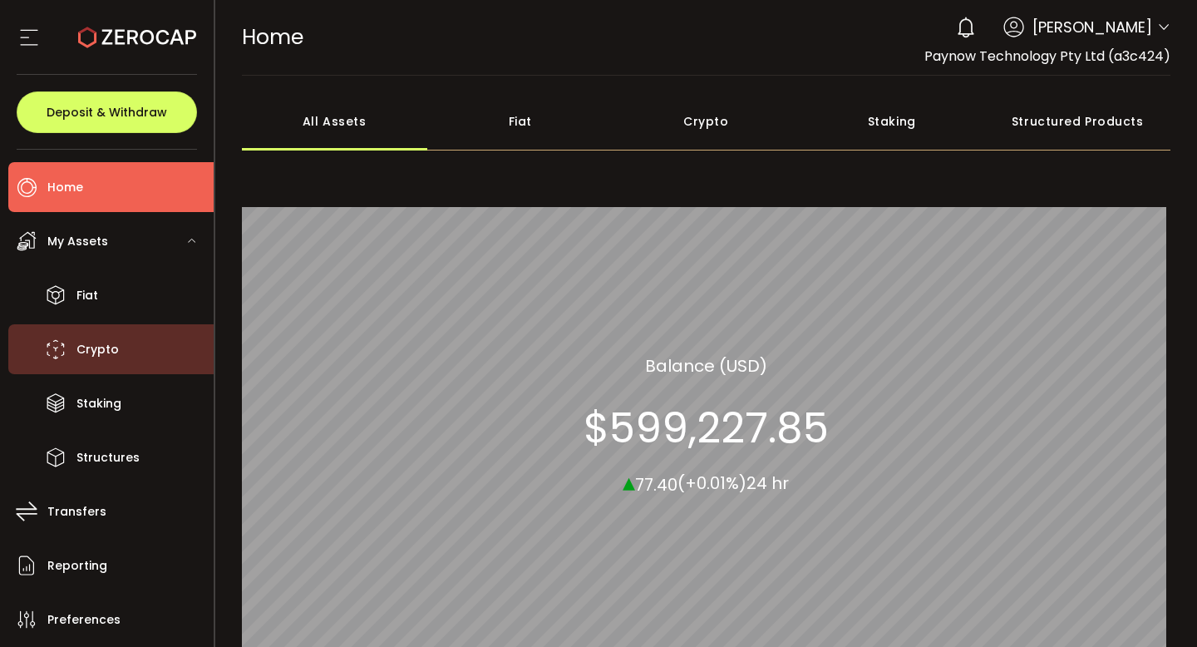 The width and height of the screenshot is (1197, 647). What do you see at coordinates (656, 484) in the screenshot?
I see `span: 77.40` at bounding box center [656, 484].